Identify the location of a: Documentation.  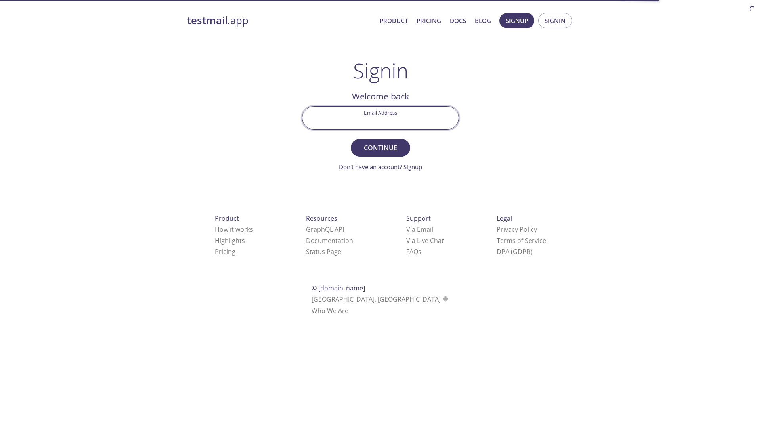
(329, 241).